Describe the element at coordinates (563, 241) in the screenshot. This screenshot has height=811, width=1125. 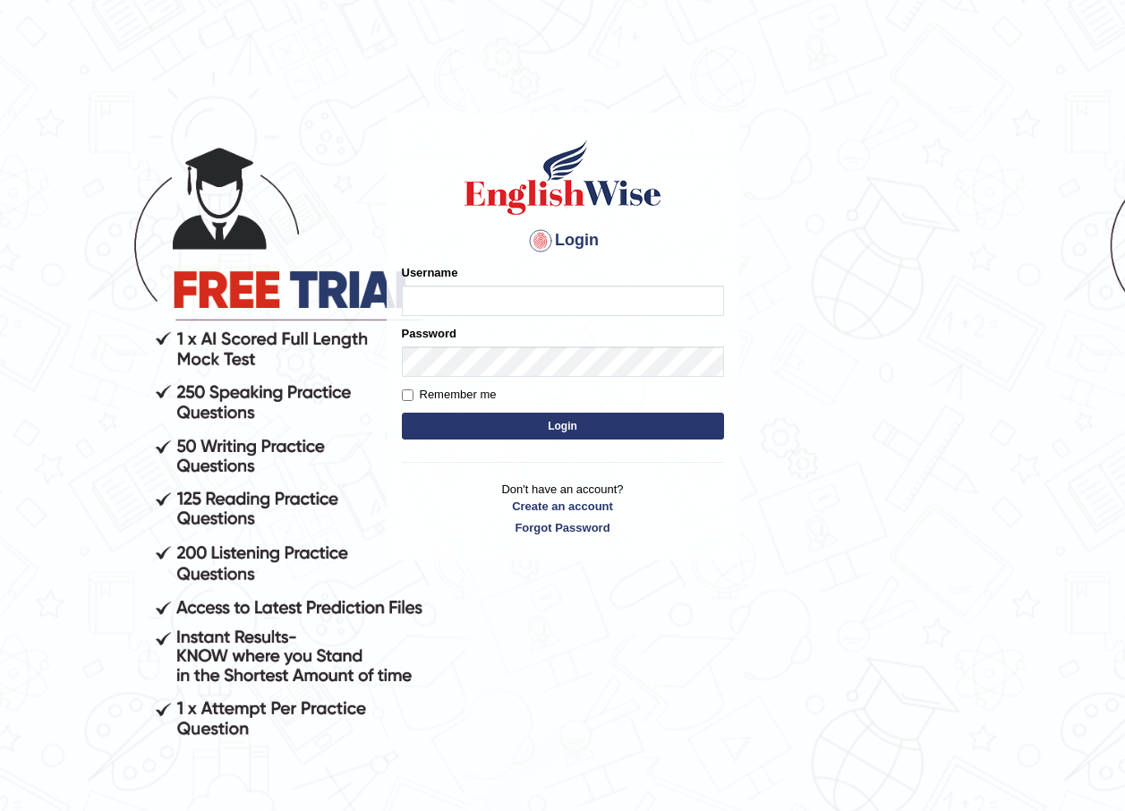
I see `h4: Login` at that location.